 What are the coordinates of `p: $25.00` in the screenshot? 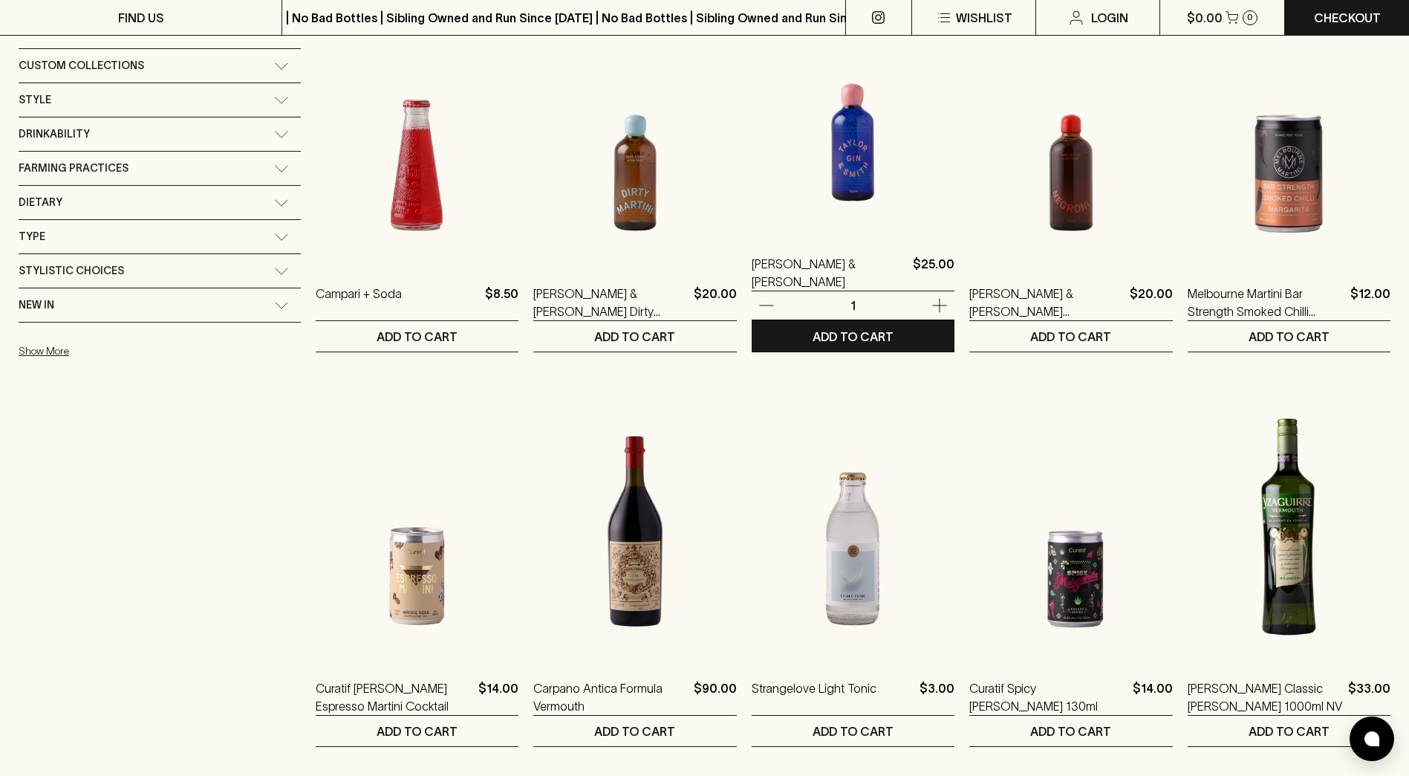 It's located at (934, 273).